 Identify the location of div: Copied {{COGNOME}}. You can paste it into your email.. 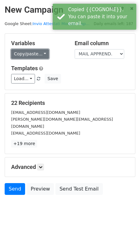
(101, 17).